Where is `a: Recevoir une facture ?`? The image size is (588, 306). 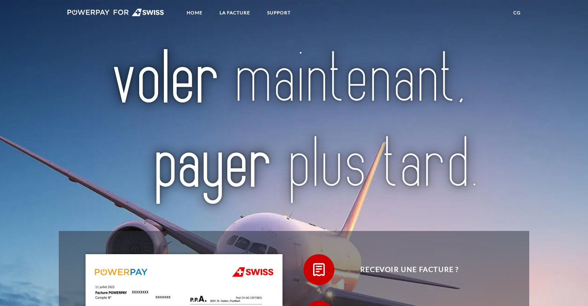 a: Recevoir une facture ? is located at coordinates (404, 269).